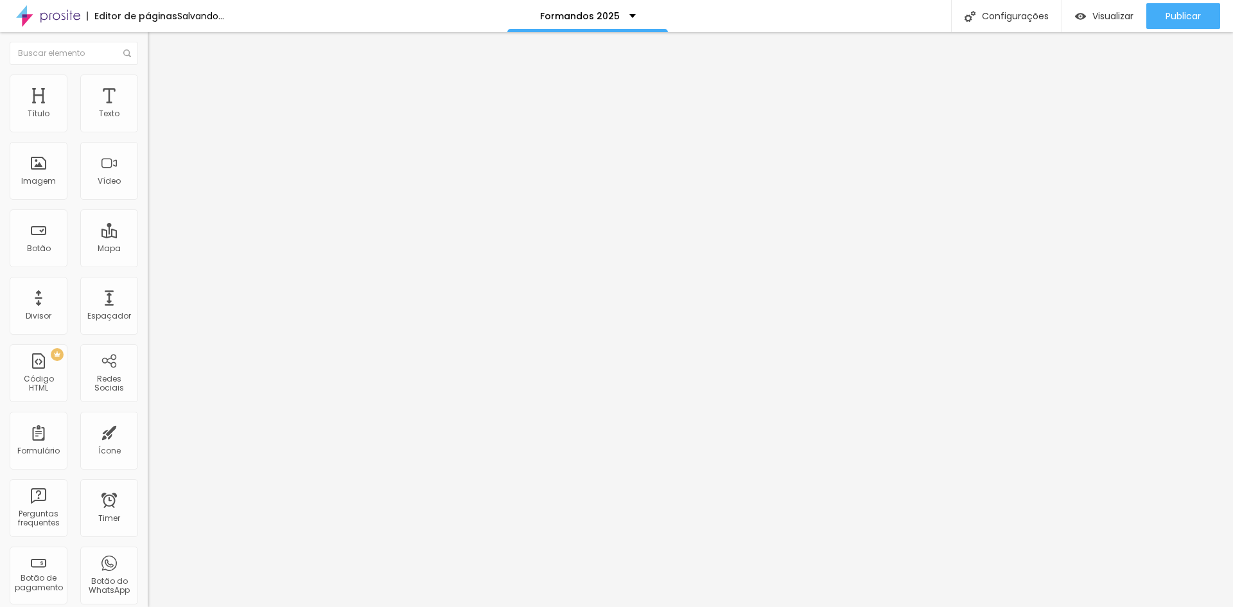 Image resolution: width=1233 pixels, height=607 pixels. What do you see at coordinates (1080, 16) in the screenshot?
I see `img: view-1.svg` at bounding box center [1080, 16].